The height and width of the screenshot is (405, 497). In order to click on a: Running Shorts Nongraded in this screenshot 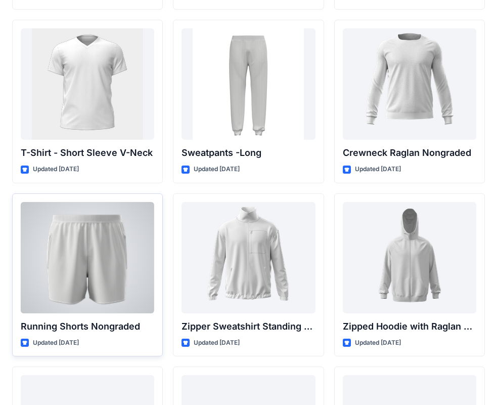, I will do `click(87, 257)`.